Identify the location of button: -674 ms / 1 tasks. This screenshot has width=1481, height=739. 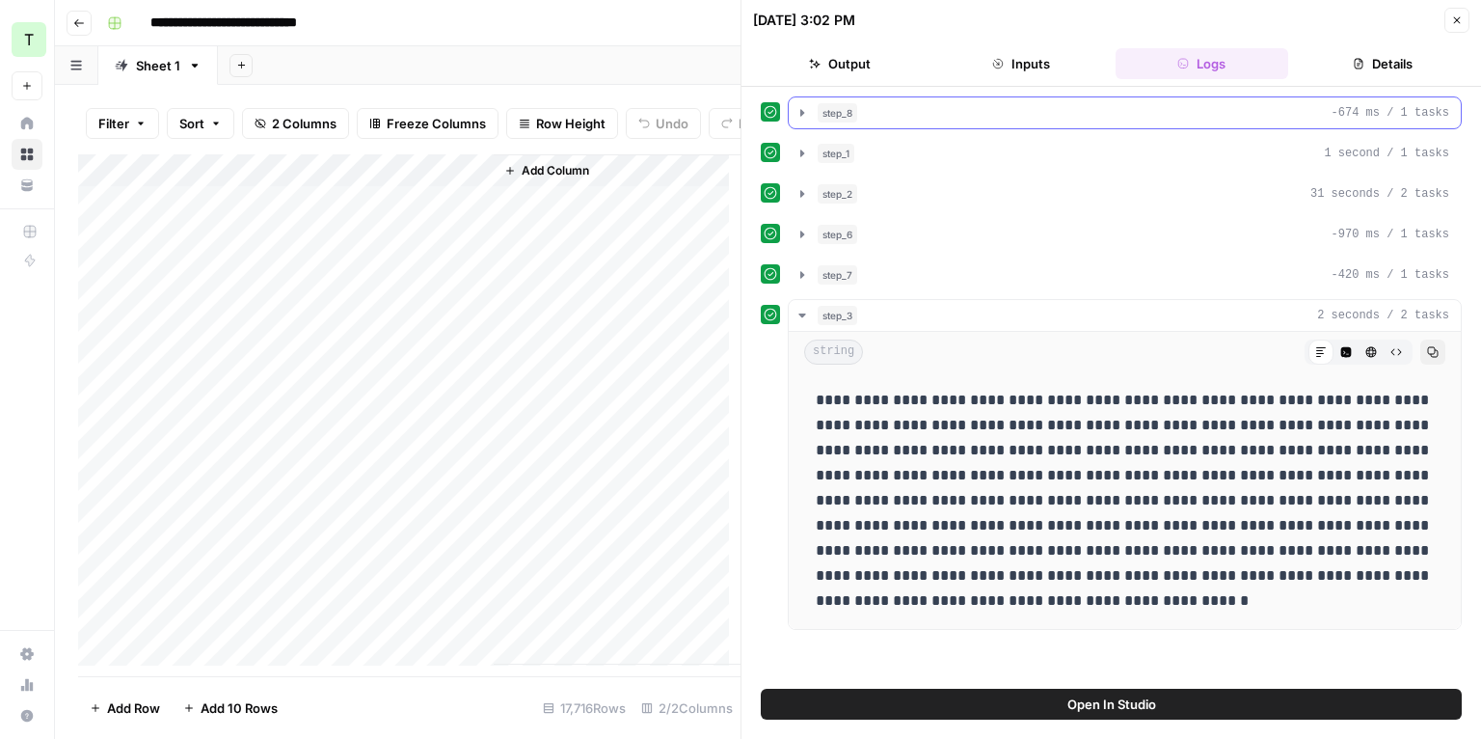
(1124, 113).